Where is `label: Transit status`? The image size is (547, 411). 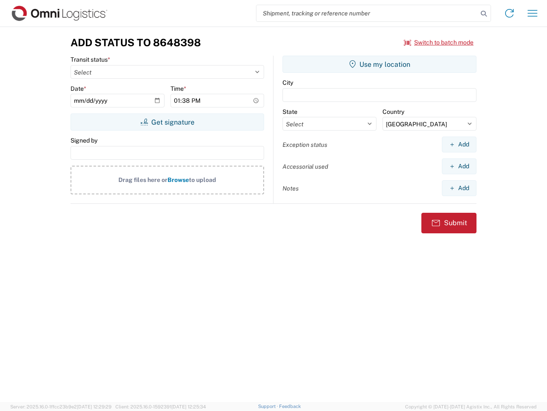 label: Transit status is located at coordinates (90, 59).